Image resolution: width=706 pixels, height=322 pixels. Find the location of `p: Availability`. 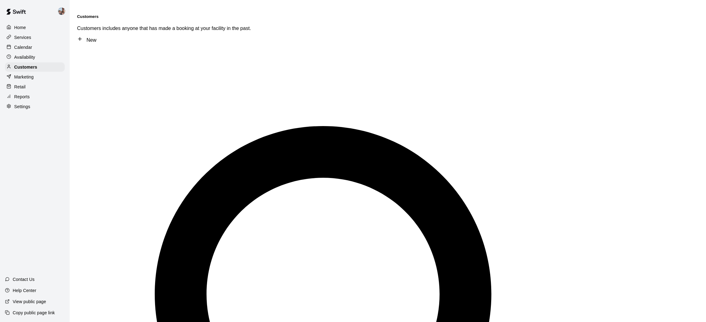

p: Availability is located at coordinates (25, 57).